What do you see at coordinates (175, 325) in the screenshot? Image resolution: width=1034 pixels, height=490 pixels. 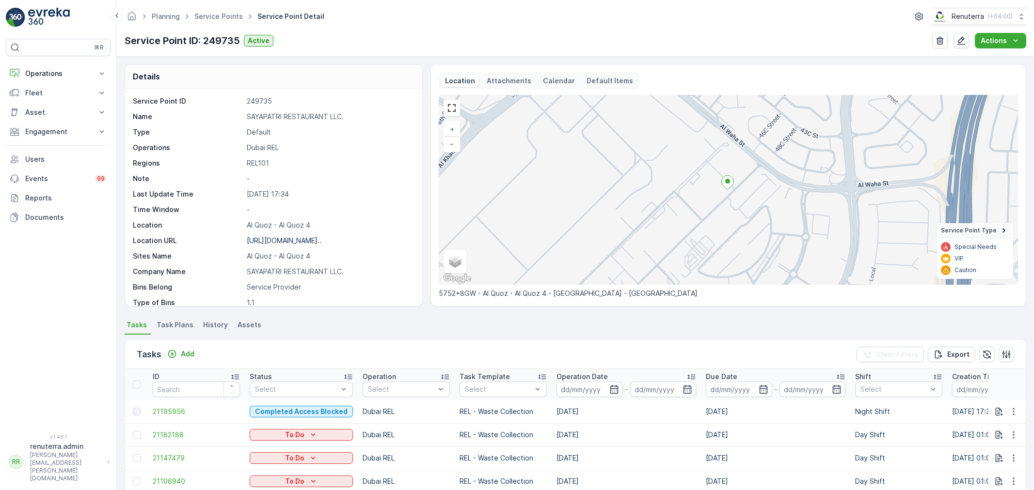 I see `span: Task Plans` at bounding box center [175, 325].